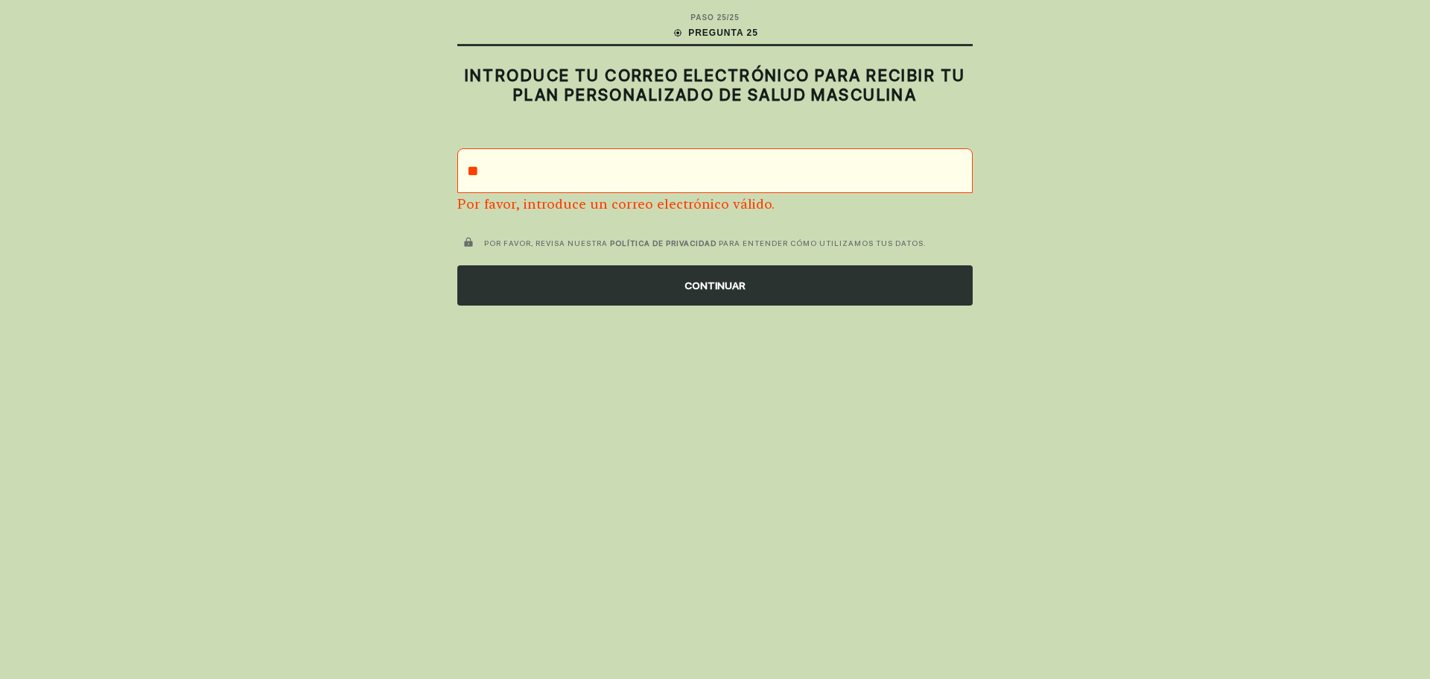 The width and height of the screenshot is (1430, 679). Describe the element at coordinates (663, 243) in the screenshot. I see `a: POLÍTICA DE PRIVACIDAD` at that location.